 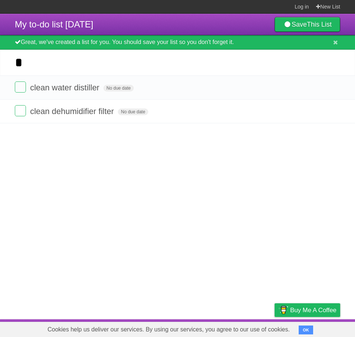 What do you see at coordinates (307, 310) in the screenshot?
I see `a: Buy me a coffee` at bounding box center [307, 310].